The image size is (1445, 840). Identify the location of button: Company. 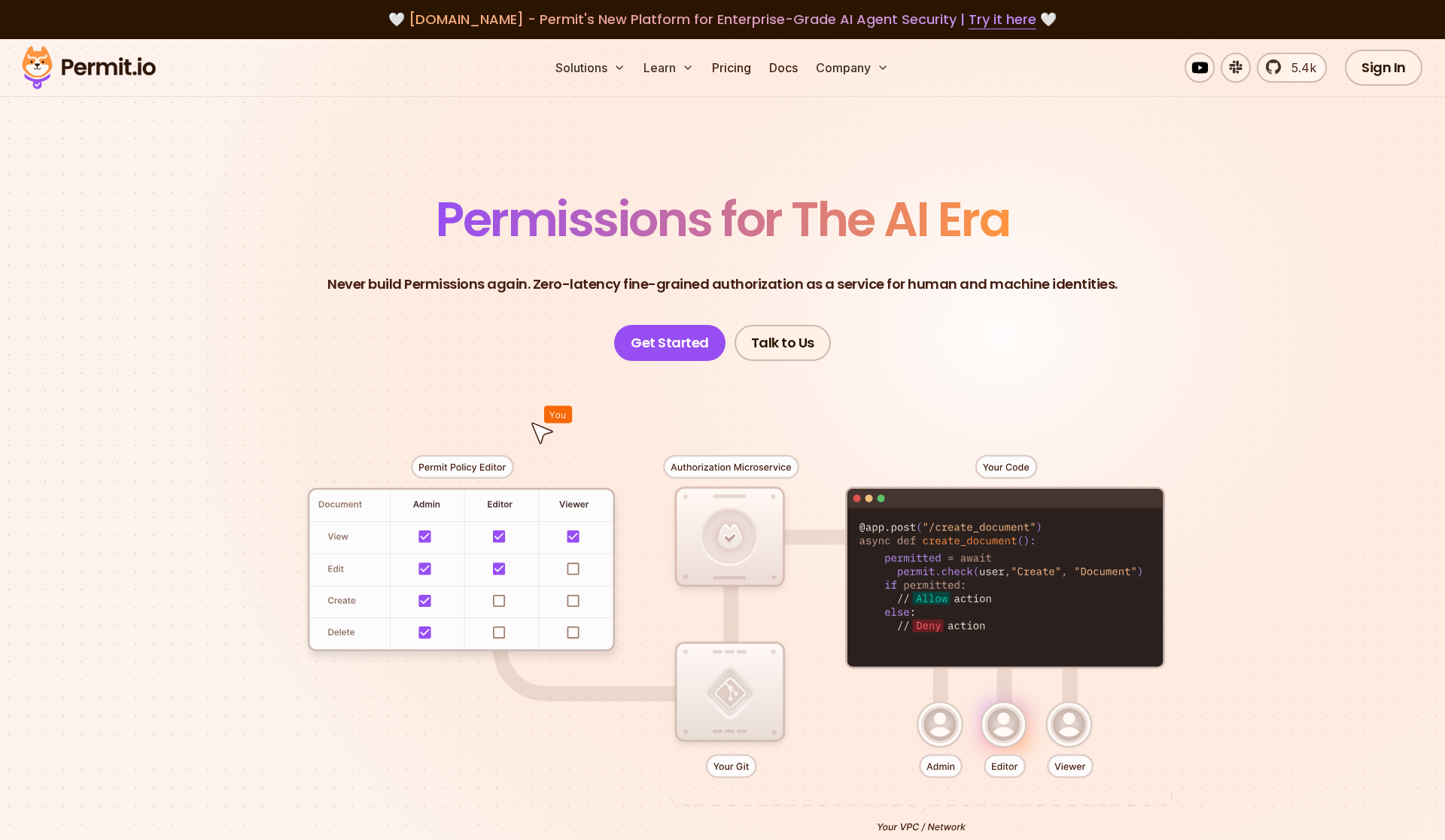
(852, 68).